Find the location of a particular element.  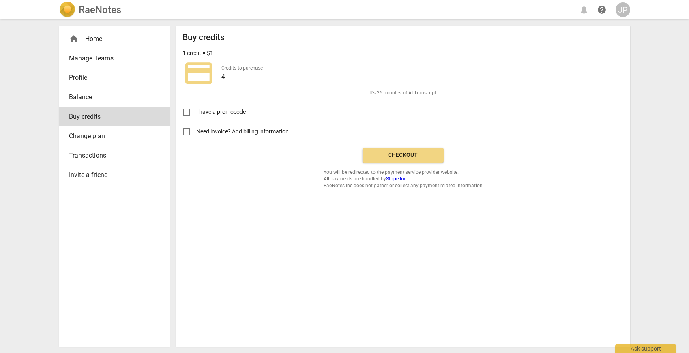

span: Need invoice? Add billing information is located at coordinates (243, 131).